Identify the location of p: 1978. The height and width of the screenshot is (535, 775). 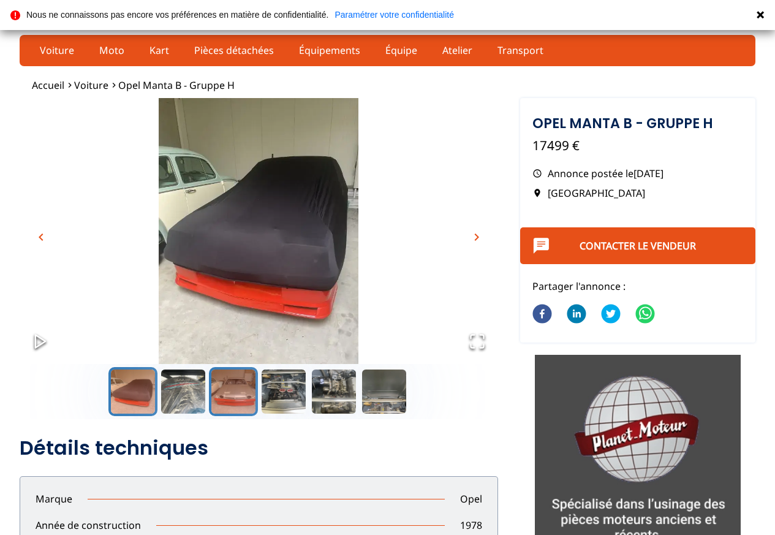
(471, 525).